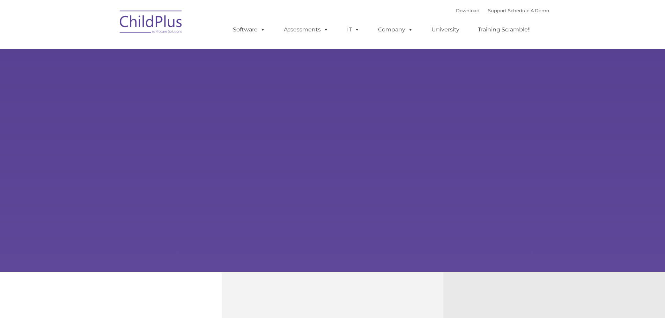 The height and width of the screenshot is (318, 665). What do you see at coordinates (395, 30) in the screenshot?
I see `a: Company` at bounding box center [395, 30].